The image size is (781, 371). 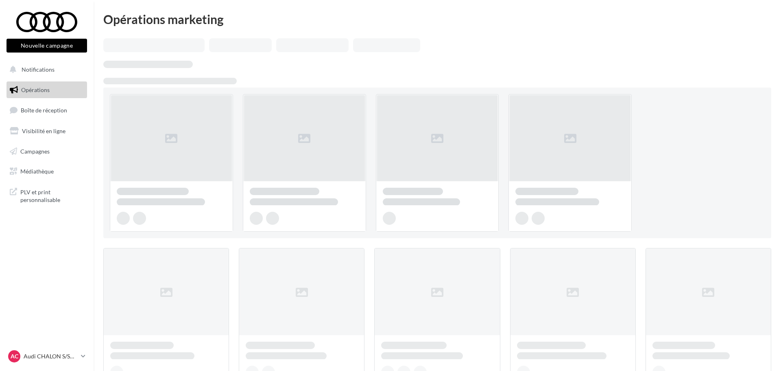 I want to click on a: Boîte de réception, so click(x=47, y=110).